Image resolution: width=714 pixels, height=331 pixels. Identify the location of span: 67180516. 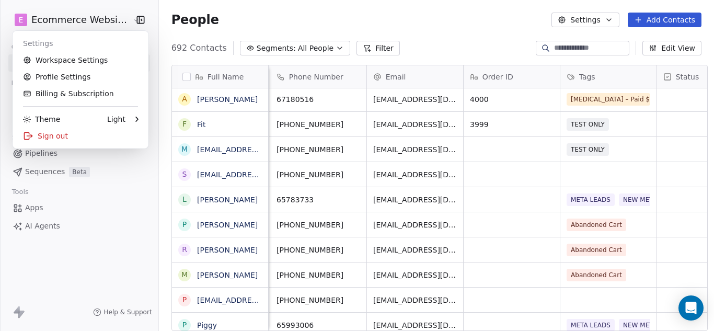
(318, 99).